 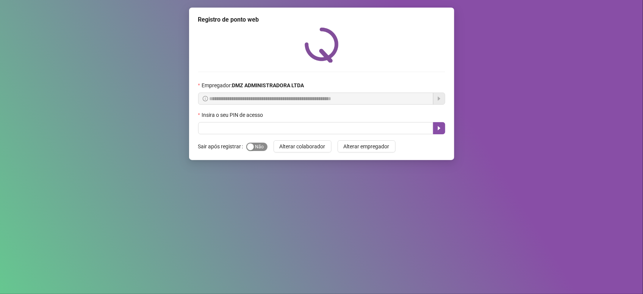 I want to click on label: Sair após registrar, so click(x=222, y=146).